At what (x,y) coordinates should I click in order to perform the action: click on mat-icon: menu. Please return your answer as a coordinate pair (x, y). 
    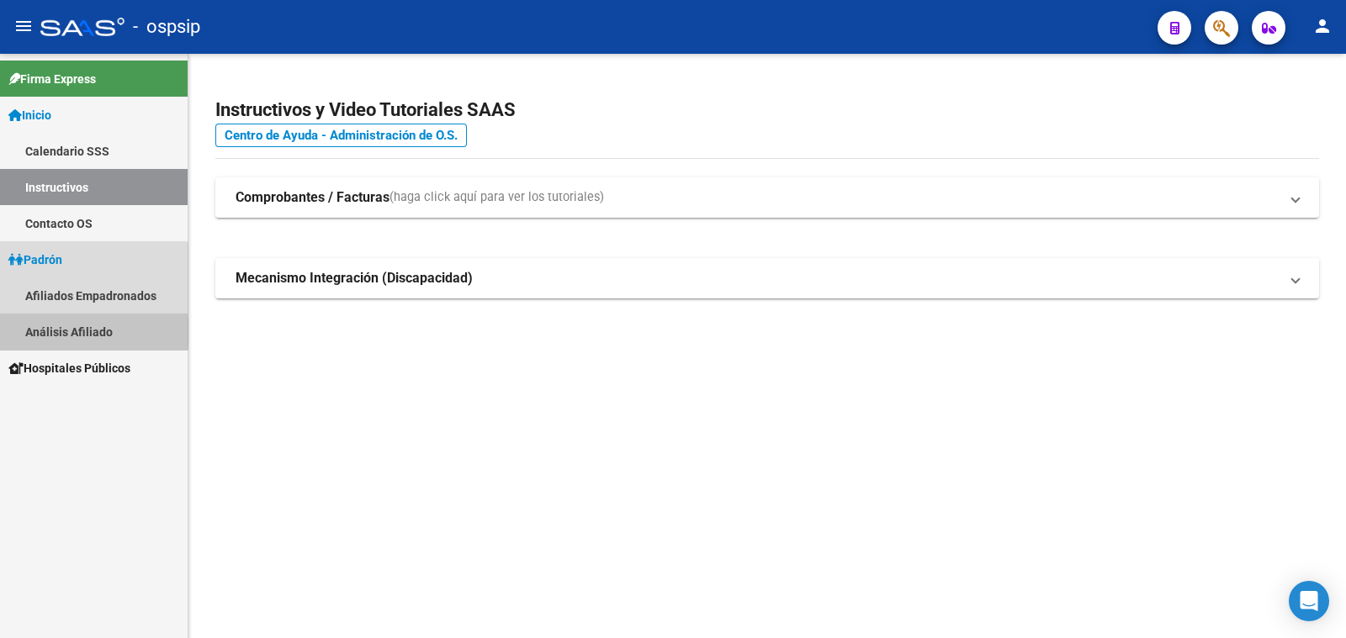
    Looking at the image, I should click on (24, 26).